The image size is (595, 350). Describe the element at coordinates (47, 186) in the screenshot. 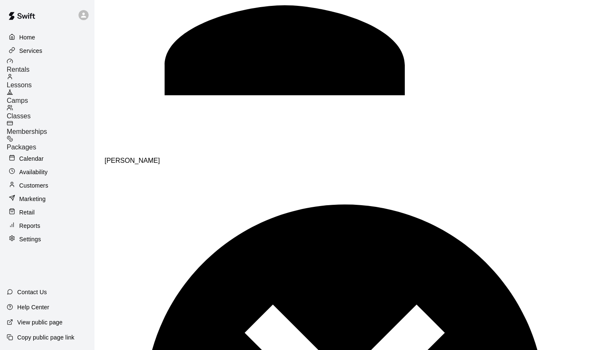

I see `div: Customers` at that location.